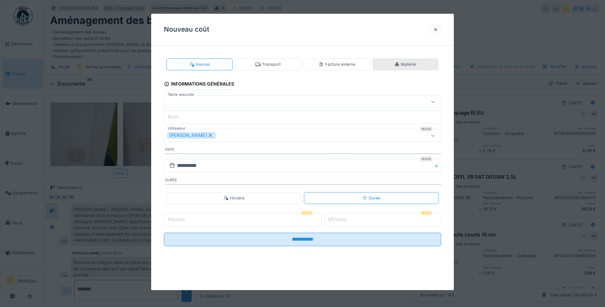 The width and height of the screenshot is (605, 307). Describe the element at coordinates (437, 165) in the screenshot. I see `button: Close` at that location.